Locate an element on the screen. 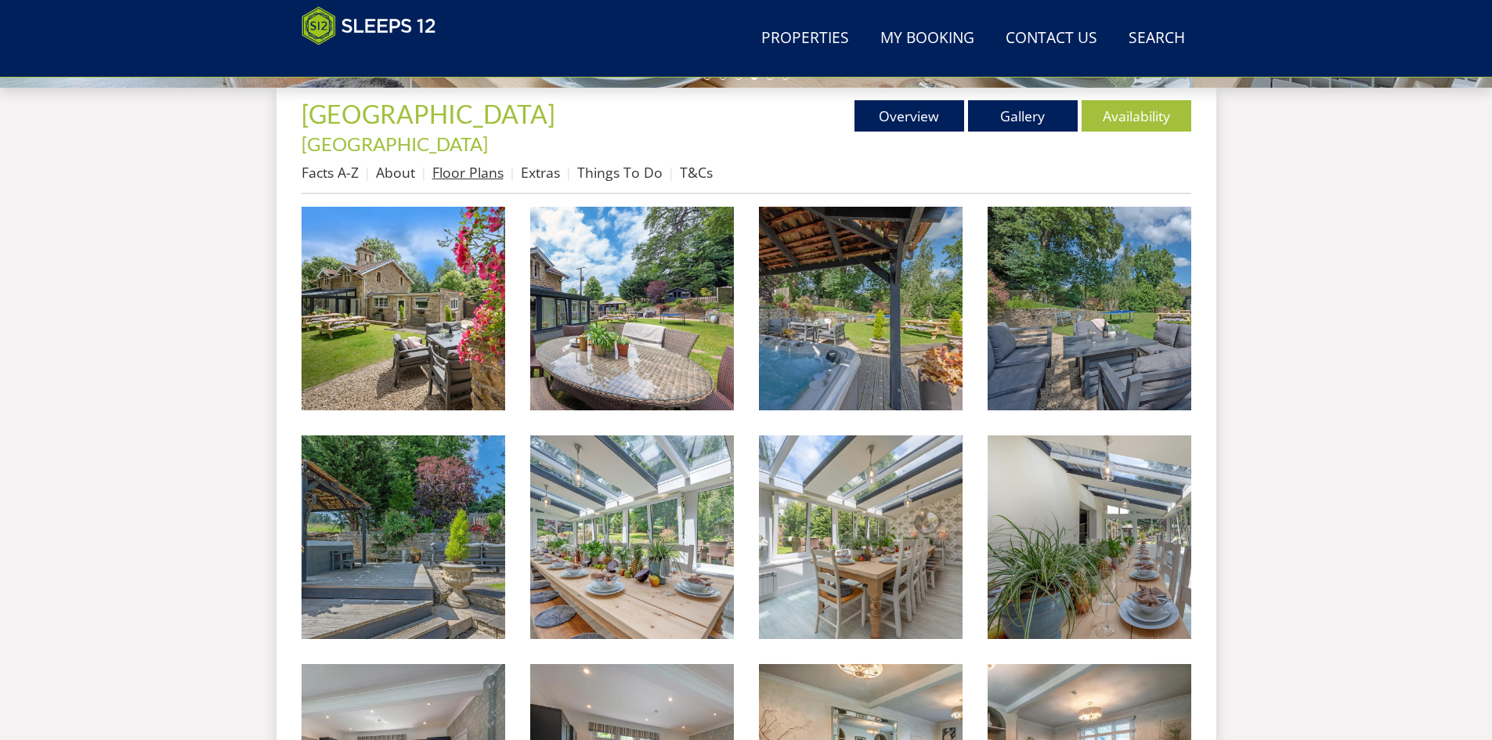 The width and height of the screenshot is (1492, 740). a: Overview is located at coordinates (909, 116).